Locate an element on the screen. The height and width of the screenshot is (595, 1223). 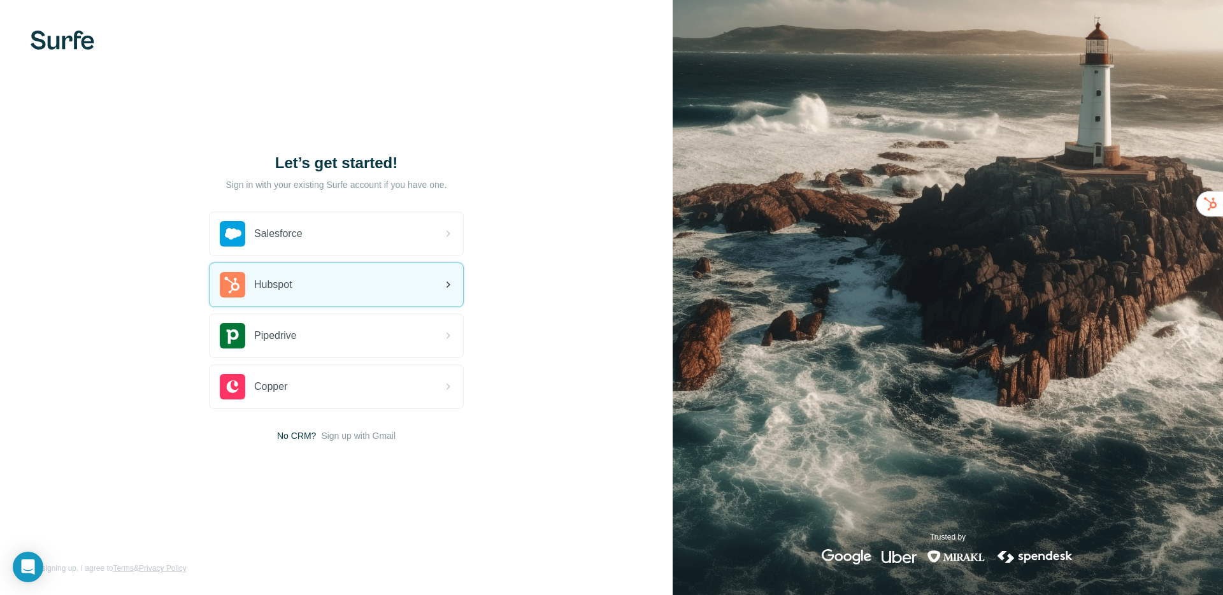
img: pipedrive's logo is located at coordinates (233, 336).